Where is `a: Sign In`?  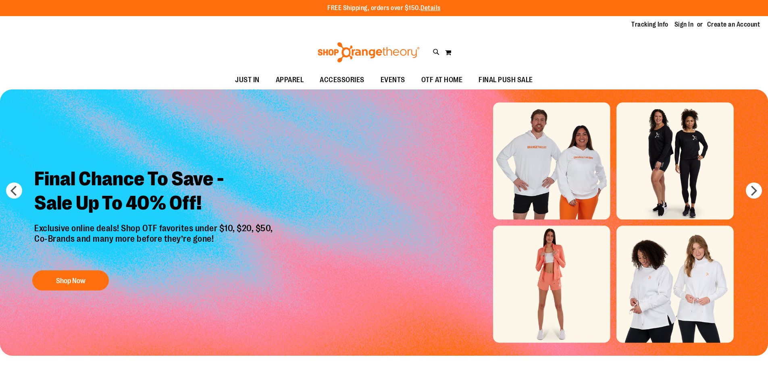 a: Sign In is located at coordinates (685, 25).